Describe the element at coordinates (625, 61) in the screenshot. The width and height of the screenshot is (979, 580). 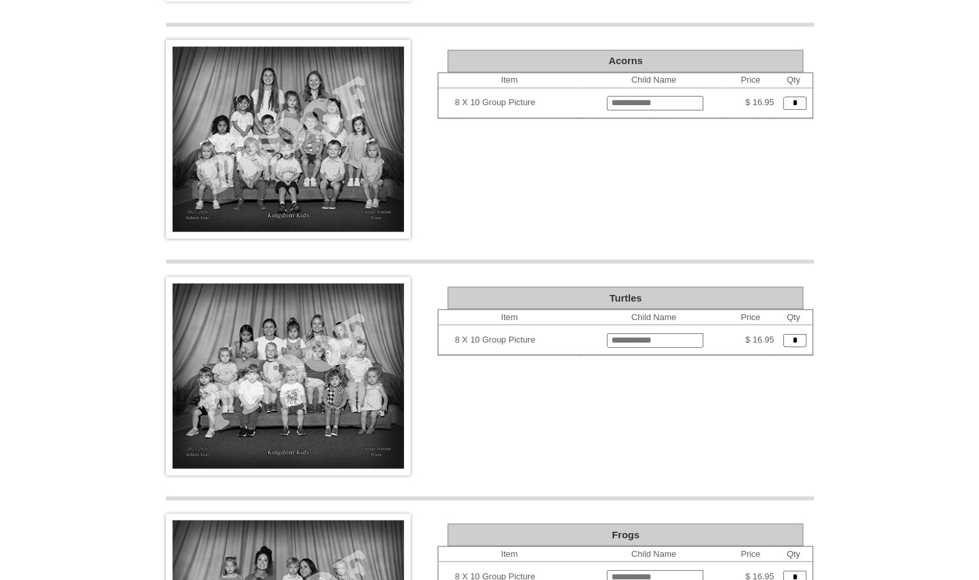
I see `div: Acorns` at that location.